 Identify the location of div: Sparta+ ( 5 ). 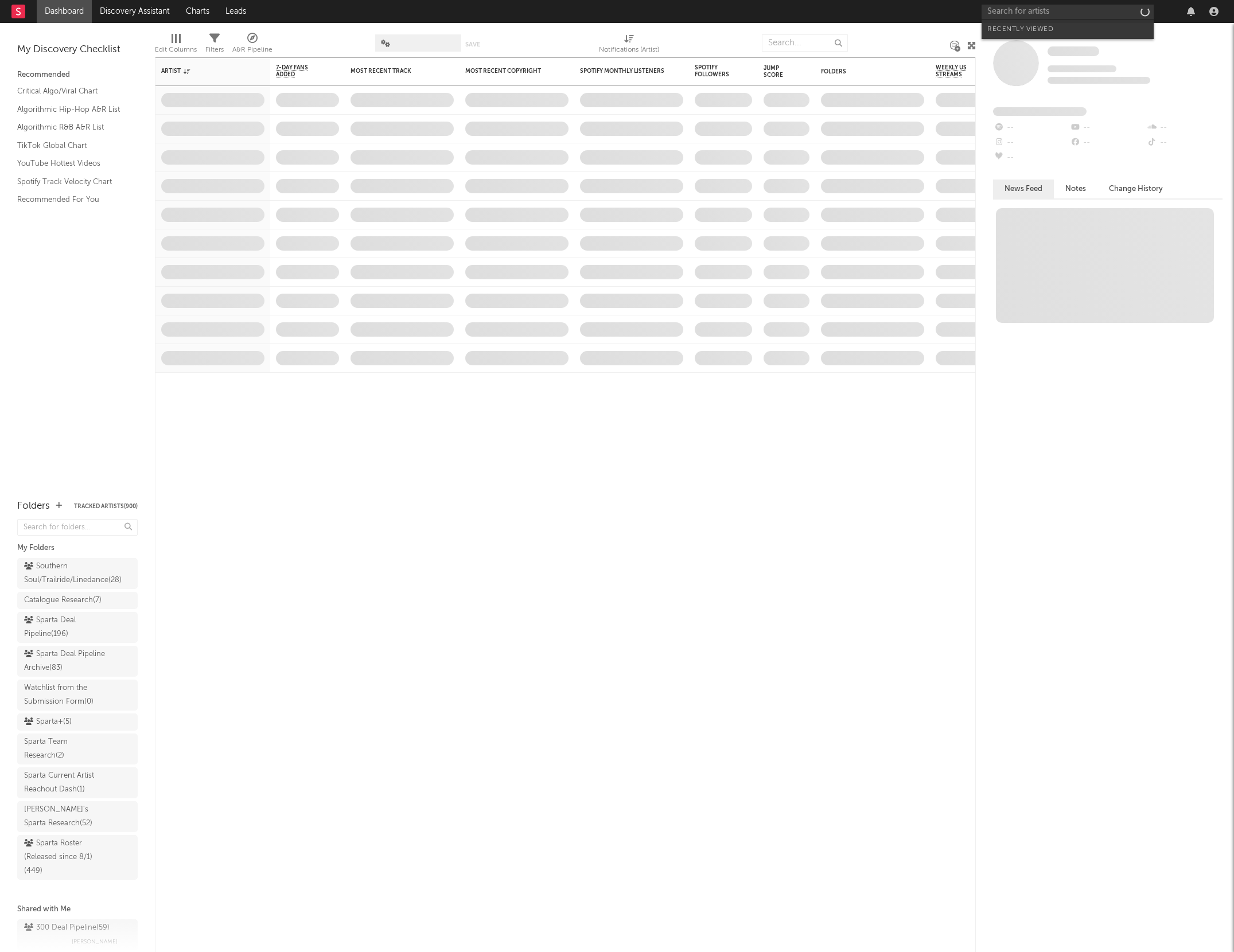
(48, 722).